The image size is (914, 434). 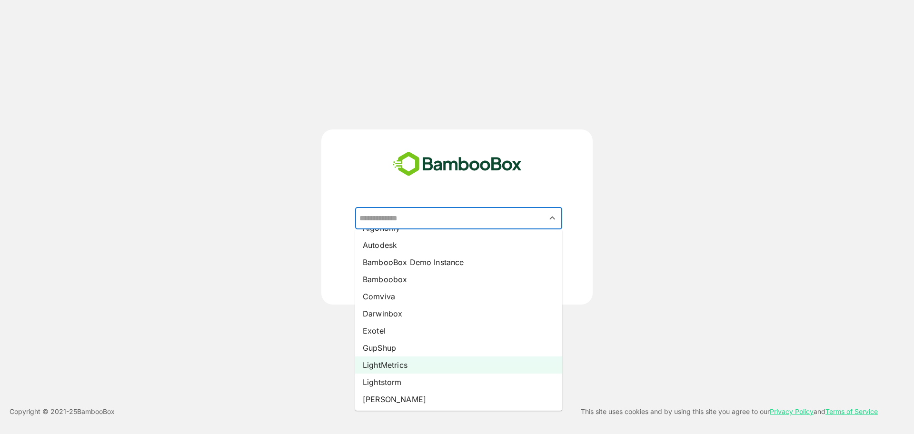 What do you see at coordinates (458, 382) in the screenshot?
I see `li: Lightstorm` at bounding box center [458, 382].